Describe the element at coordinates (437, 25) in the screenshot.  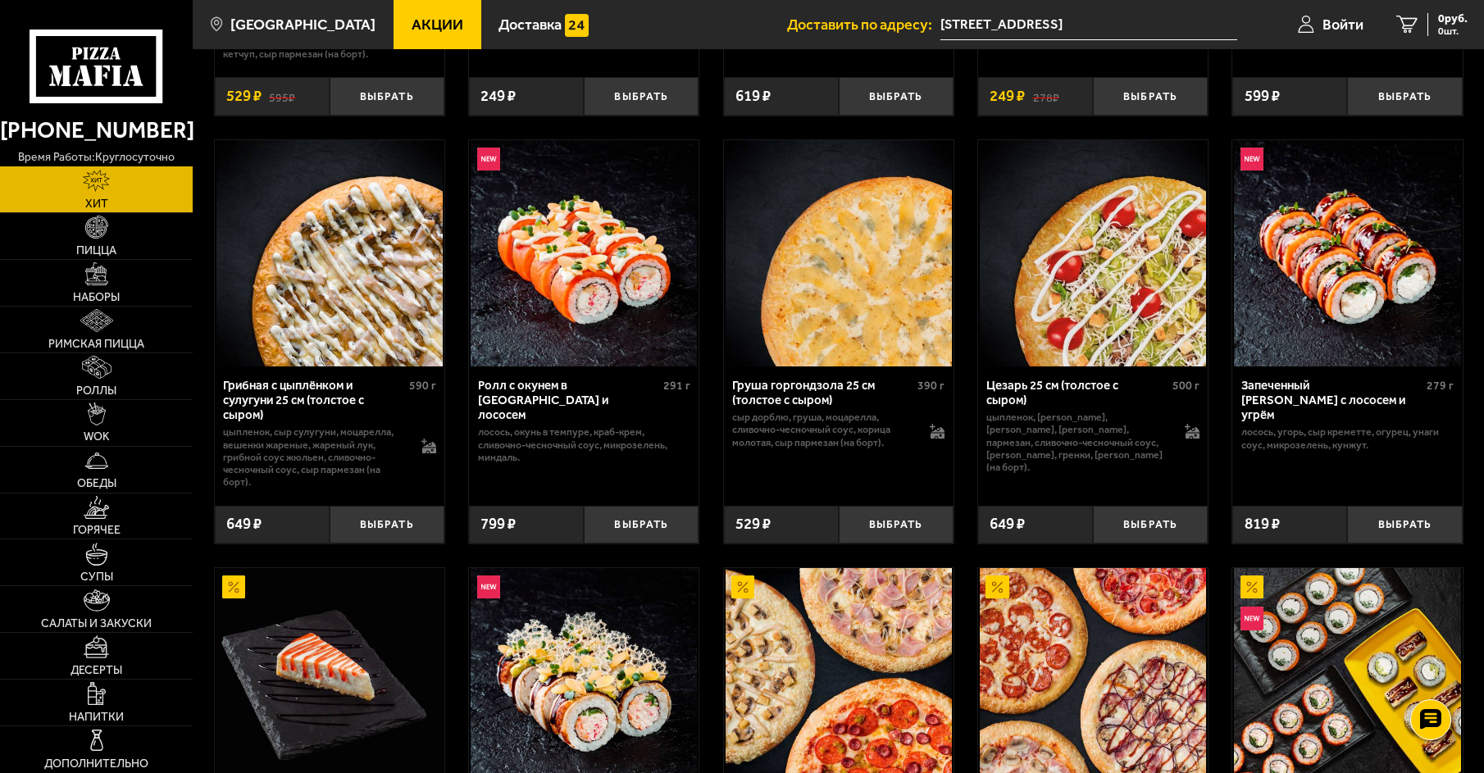
I see `span: Акции` at that location.